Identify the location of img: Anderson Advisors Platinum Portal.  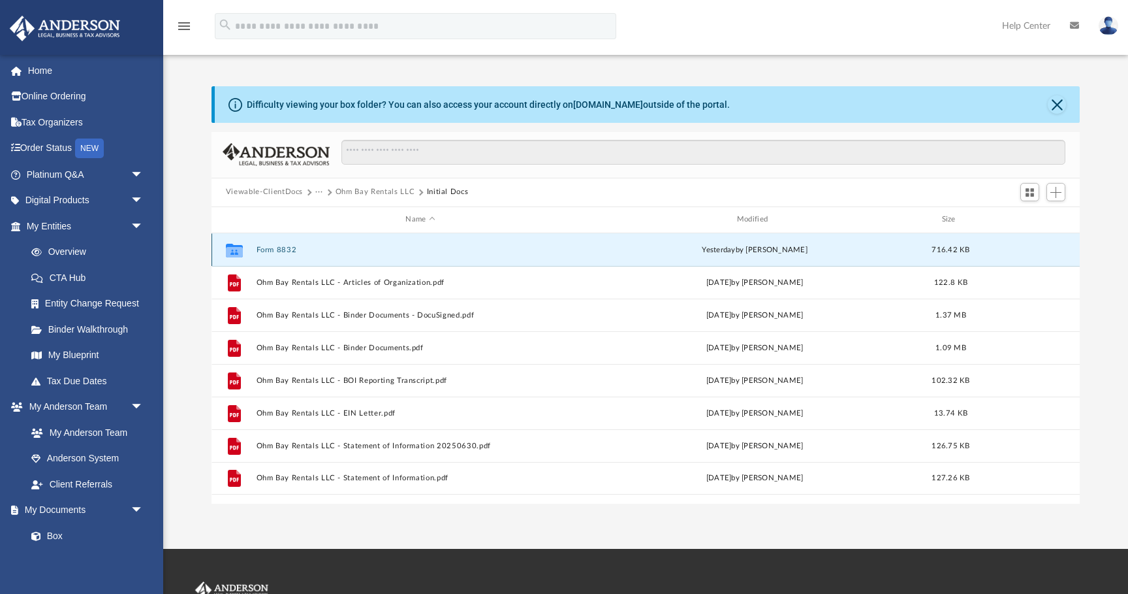
(65, 28).